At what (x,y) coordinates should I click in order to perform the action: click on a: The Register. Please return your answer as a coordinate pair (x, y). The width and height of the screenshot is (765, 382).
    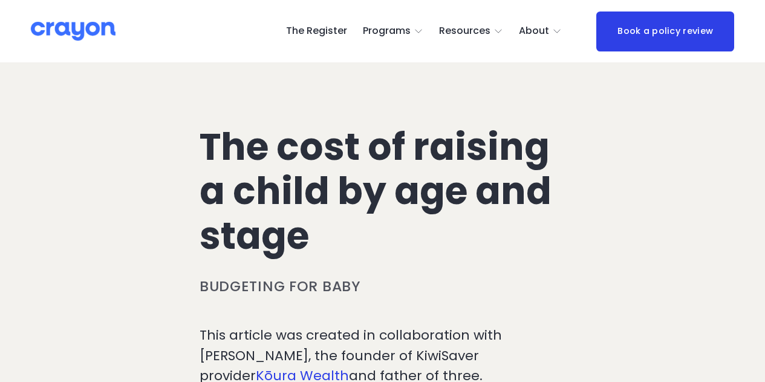
    Looking at the image, I should click on (316, 31).